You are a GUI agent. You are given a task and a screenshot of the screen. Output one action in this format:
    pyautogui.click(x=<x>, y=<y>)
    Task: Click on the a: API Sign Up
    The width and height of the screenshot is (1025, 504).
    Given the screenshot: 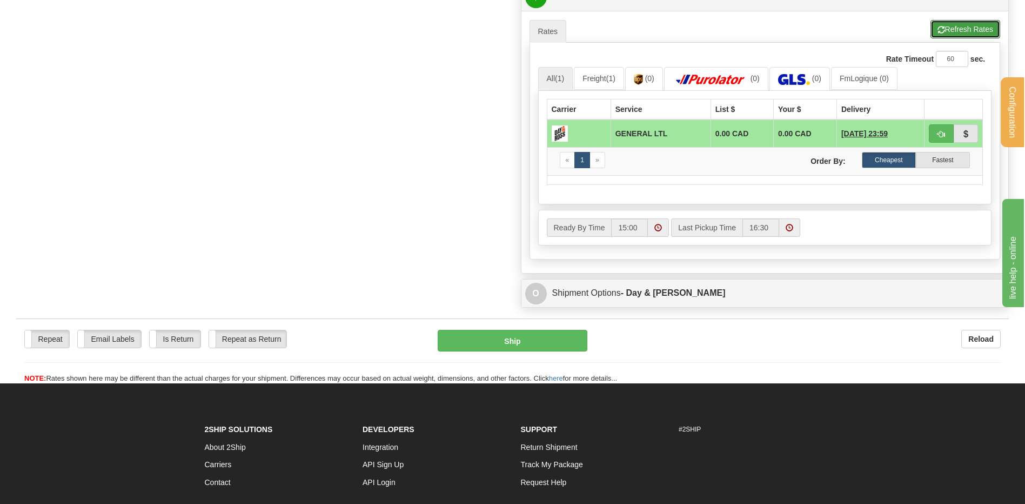 What is the action you would take?
    pyautogui.click(x=383, y=464)
    